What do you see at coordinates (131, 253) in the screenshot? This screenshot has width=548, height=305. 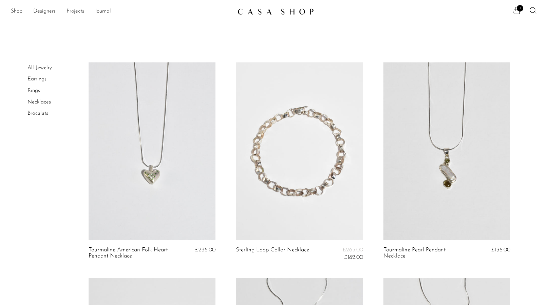 I see `a: Tourmaline American Folk Heart Pendant Necklace` at bounding box center [131, 253].